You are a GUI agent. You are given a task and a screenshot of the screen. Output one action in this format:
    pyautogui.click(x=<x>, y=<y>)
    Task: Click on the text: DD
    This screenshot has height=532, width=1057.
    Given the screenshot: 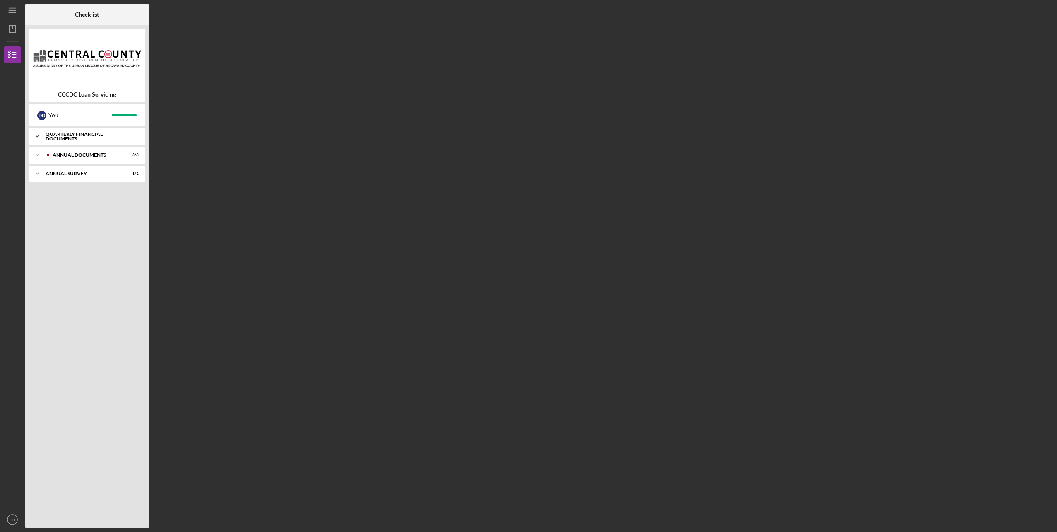 What is the action you would take?
    pyautogui.click(x=12, y=520)
    